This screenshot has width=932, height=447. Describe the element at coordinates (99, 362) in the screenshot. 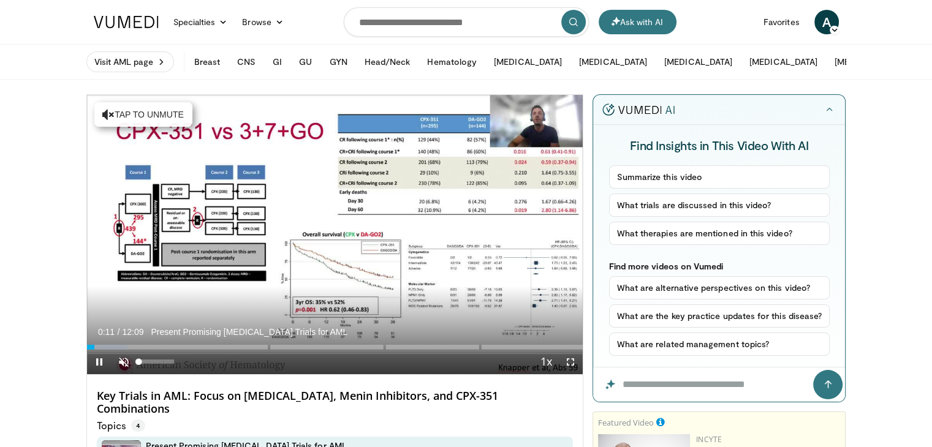

I see `button: Pause` at that location.